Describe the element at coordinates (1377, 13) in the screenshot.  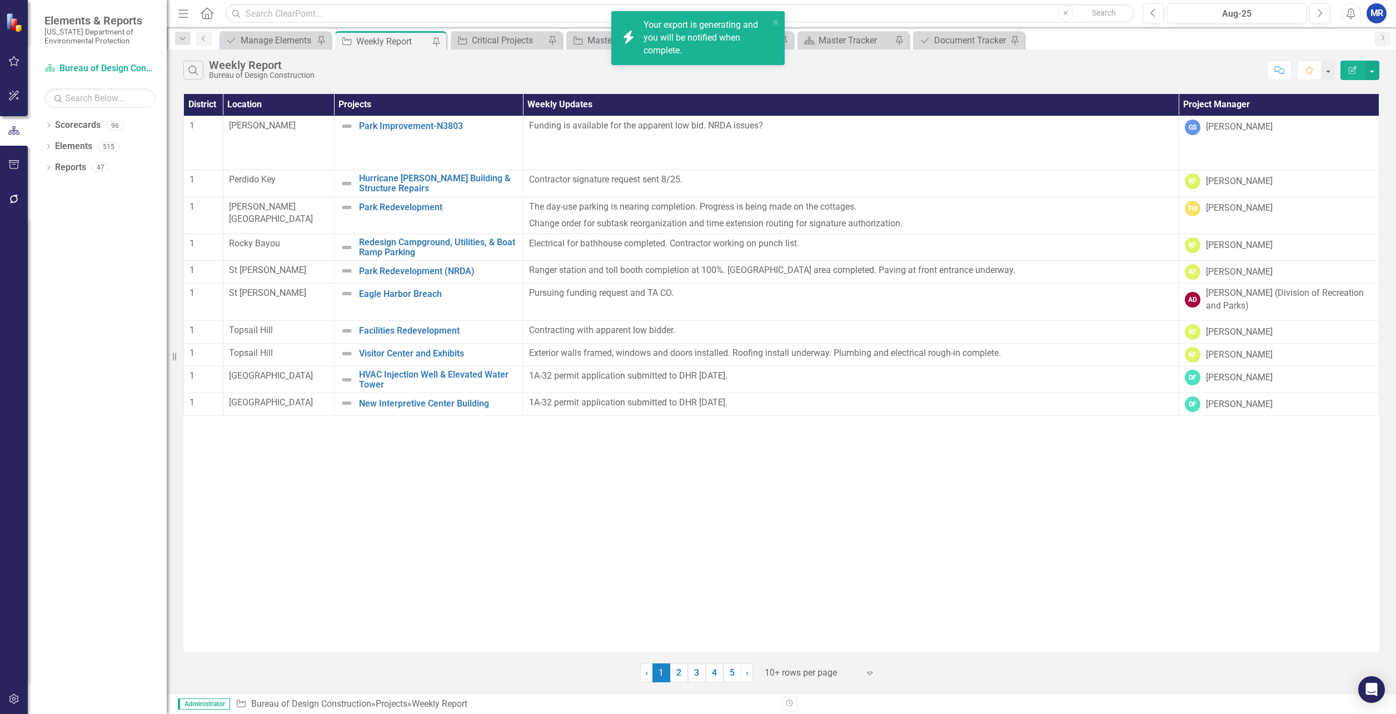
I see `button: MR` at that location.